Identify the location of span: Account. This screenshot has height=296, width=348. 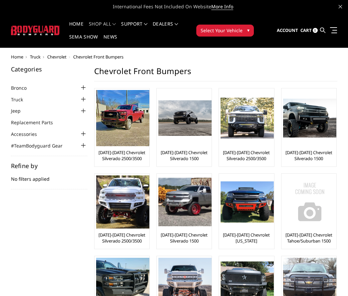
(287, 30).